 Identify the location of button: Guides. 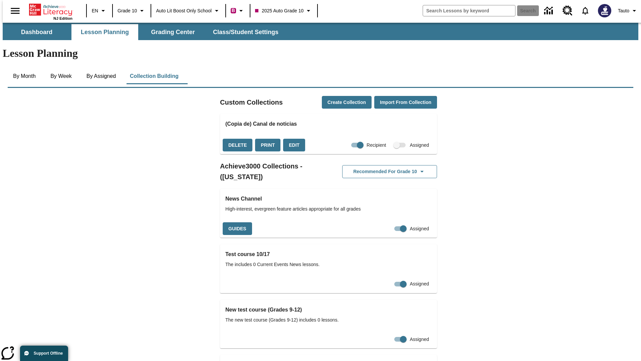
(237, 228).